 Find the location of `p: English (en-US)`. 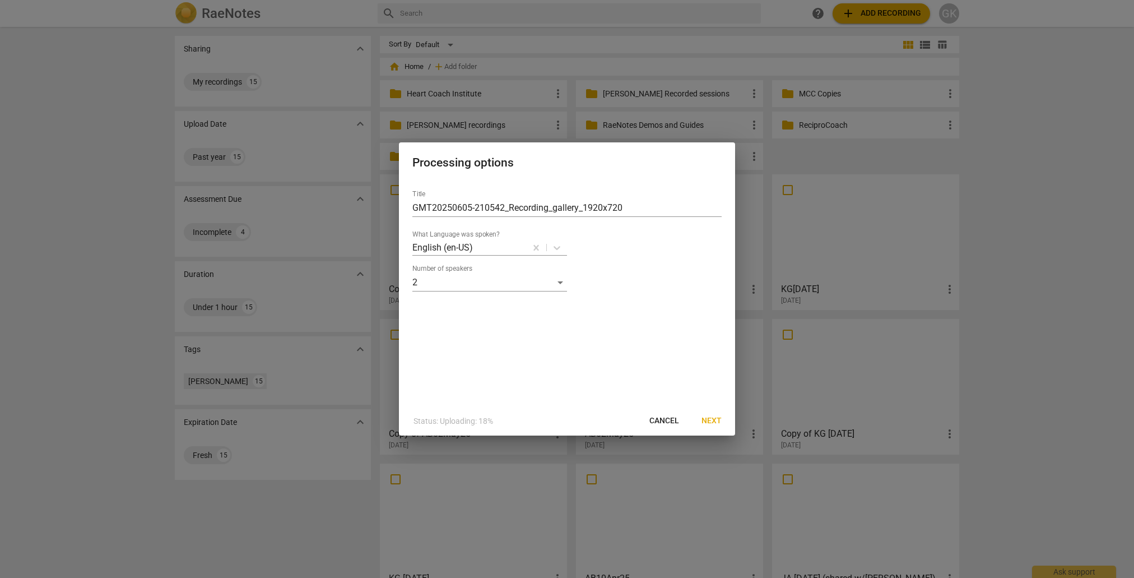

p: English (en-US) is located at coordinates (443, 247).